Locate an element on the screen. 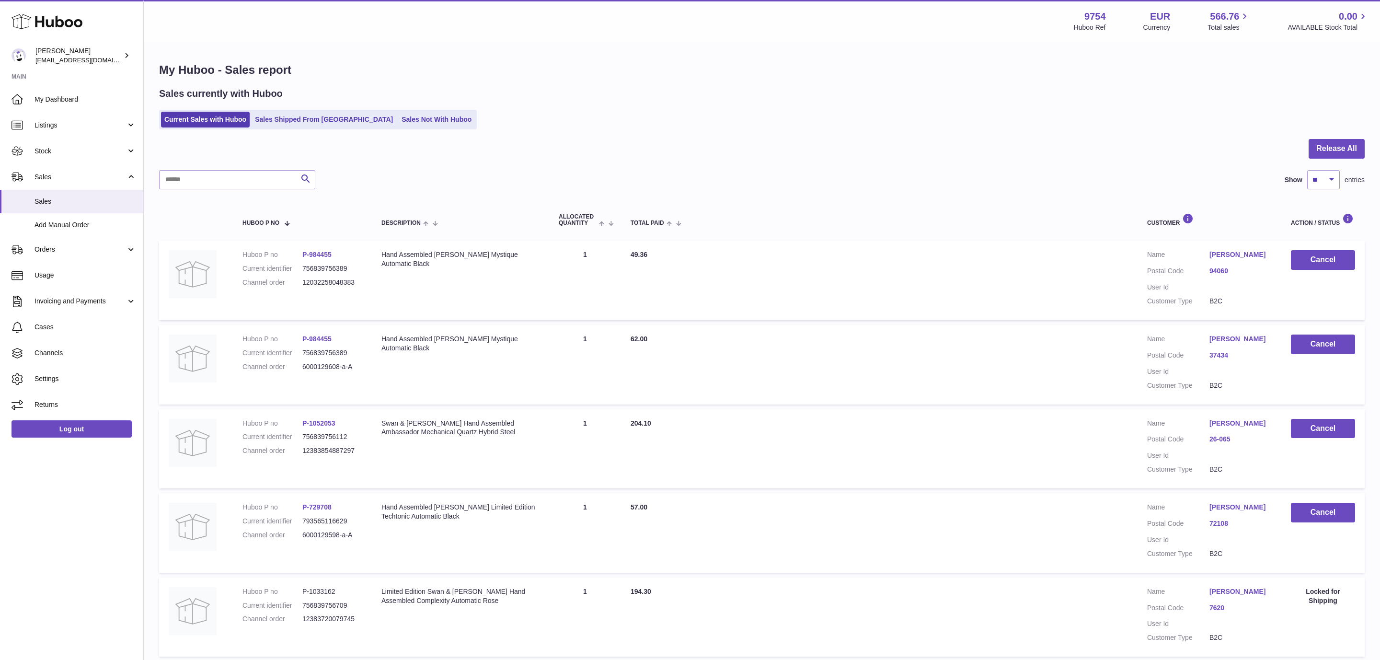 The width and height of the screenshot is (1380, 660). dd: 12383720079745 is located at coordinates (332, 619).